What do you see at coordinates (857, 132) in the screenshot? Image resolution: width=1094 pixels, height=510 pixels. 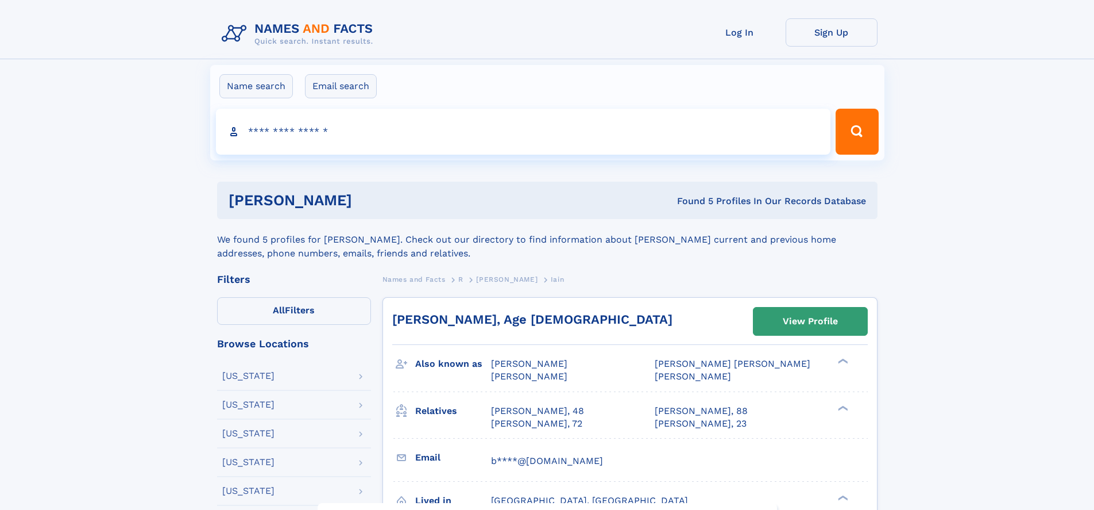 I see `button: Search Button` at bounding box center [857, 132].